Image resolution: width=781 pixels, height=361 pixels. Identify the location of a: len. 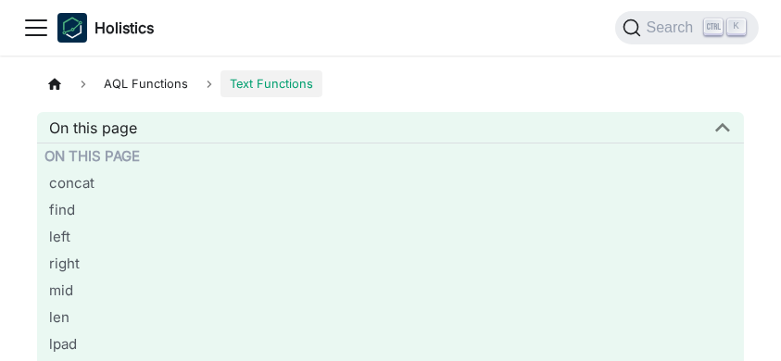
(390, 318).